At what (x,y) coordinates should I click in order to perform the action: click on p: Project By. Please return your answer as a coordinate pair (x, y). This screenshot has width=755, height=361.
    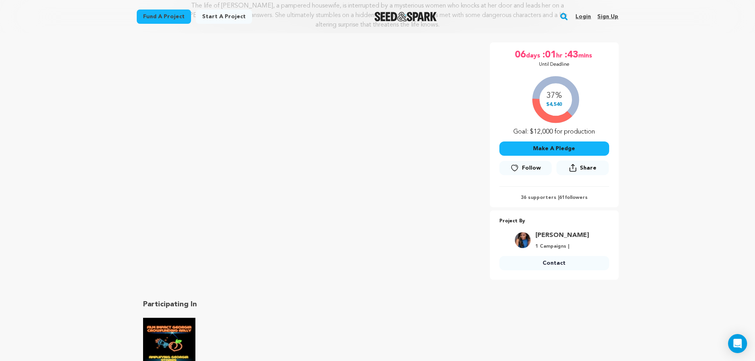
    Looking at the image, I should click on (554, 221).